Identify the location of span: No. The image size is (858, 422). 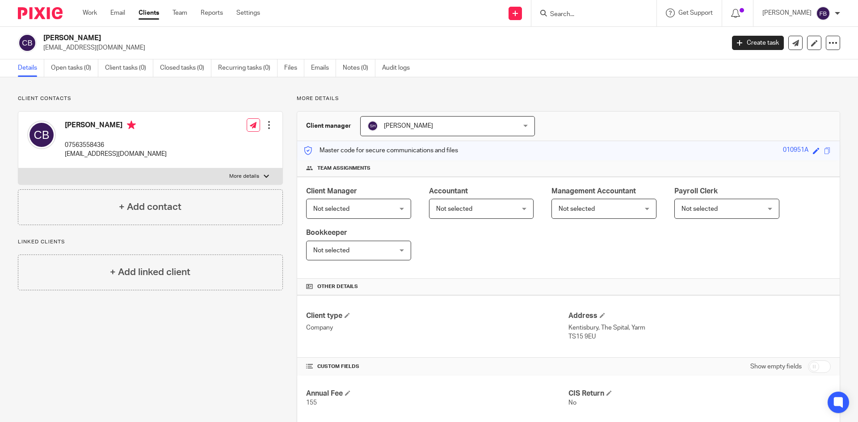
(572, 403).